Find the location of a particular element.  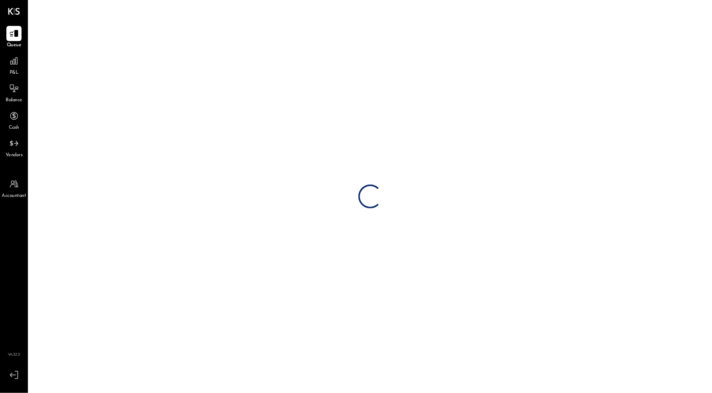

span: Queue is located at coordinates (14, 45).